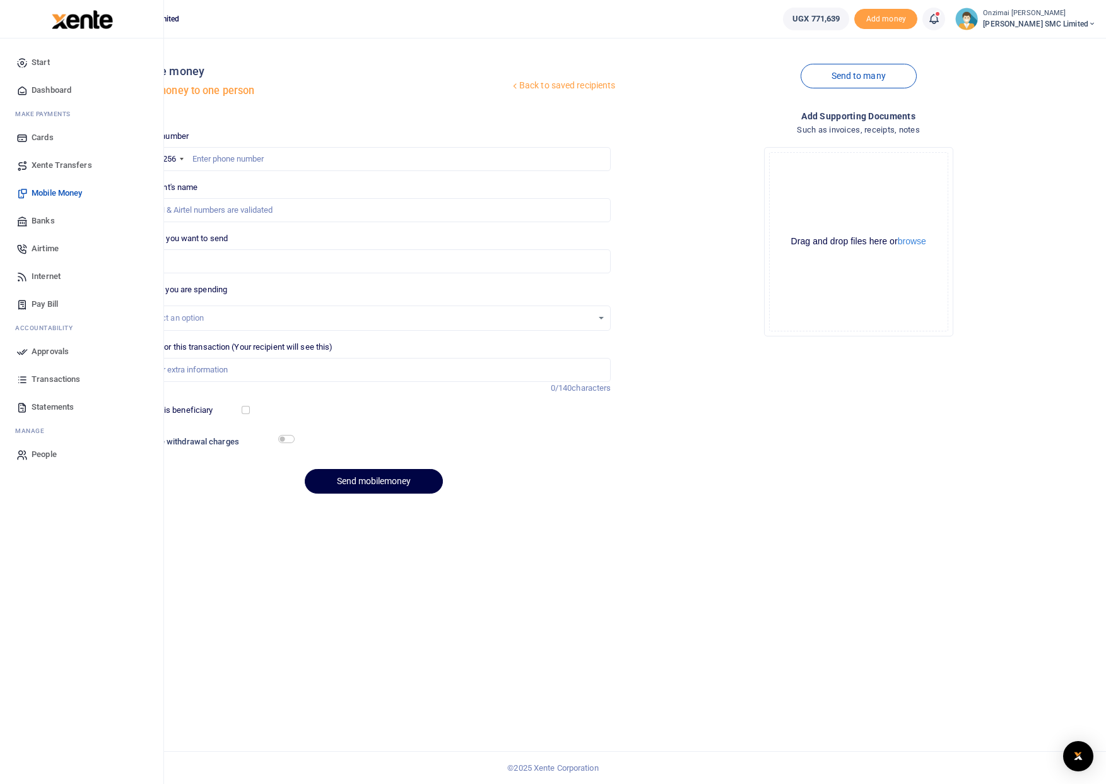 The height and width of the screenshot is (784, 1106). Describe the element at coordinates (82, 20) in the screenshot. I see `img: logo-large` at that location.